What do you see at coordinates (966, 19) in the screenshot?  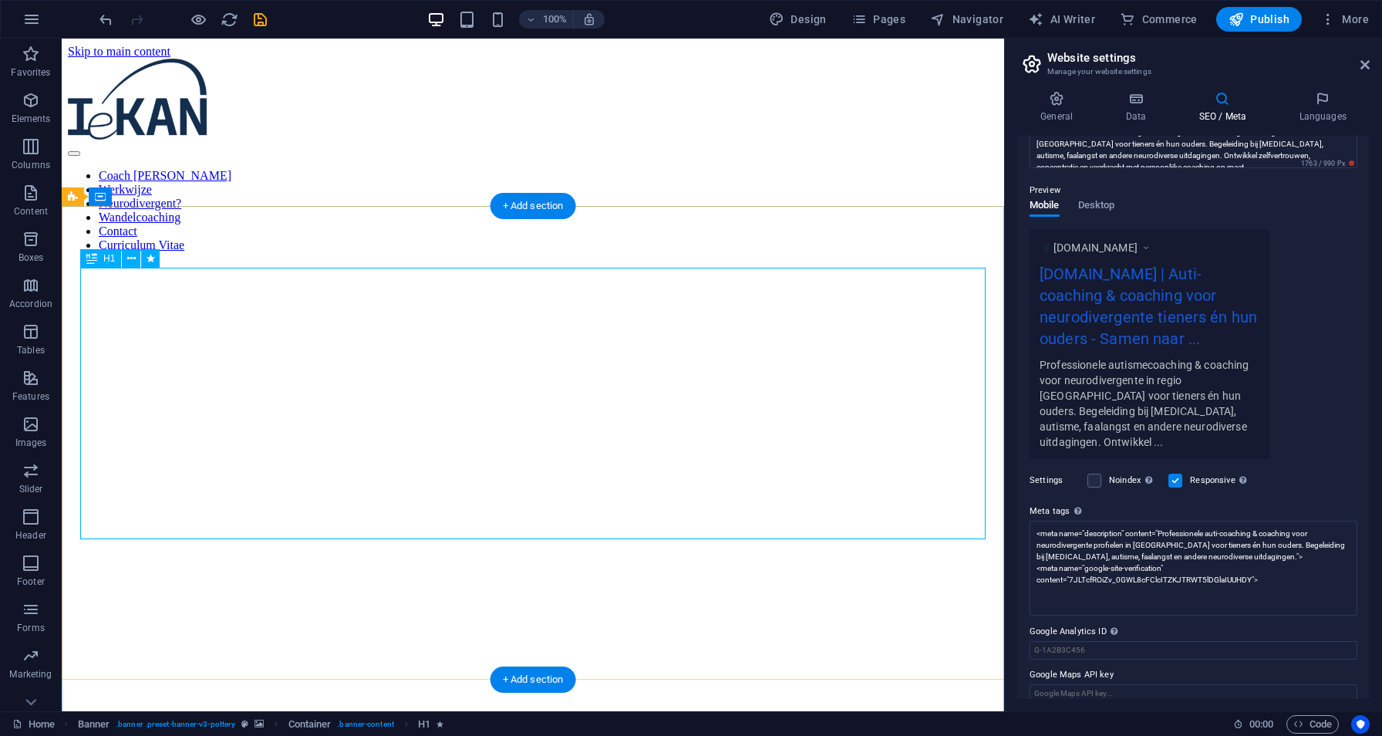 I see `span: Navigator` at bounding box center [966, 19].